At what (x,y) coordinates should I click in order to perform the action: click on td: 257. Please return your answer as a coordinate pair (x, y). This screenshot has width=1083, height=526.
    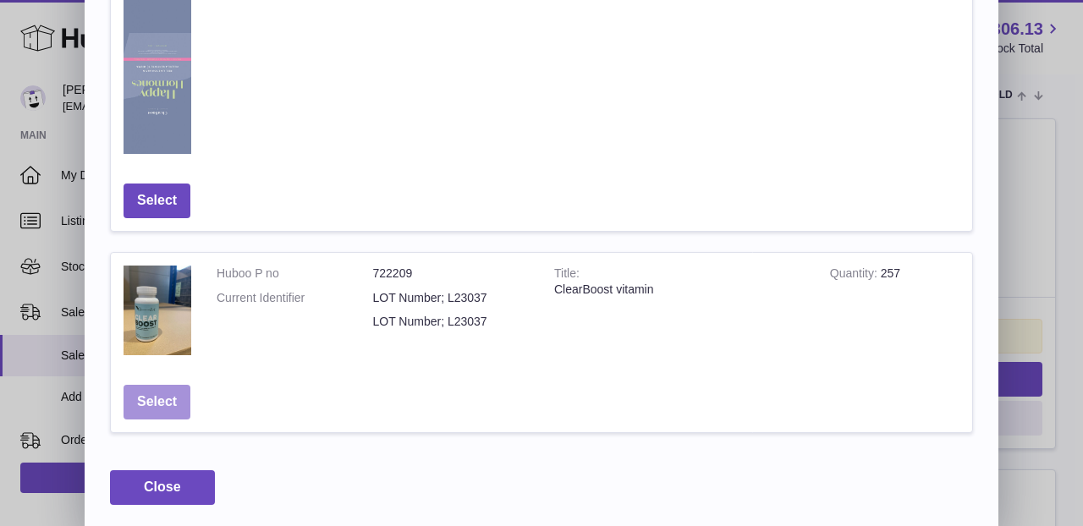
    Looking at the image, I should click on (895, 313).